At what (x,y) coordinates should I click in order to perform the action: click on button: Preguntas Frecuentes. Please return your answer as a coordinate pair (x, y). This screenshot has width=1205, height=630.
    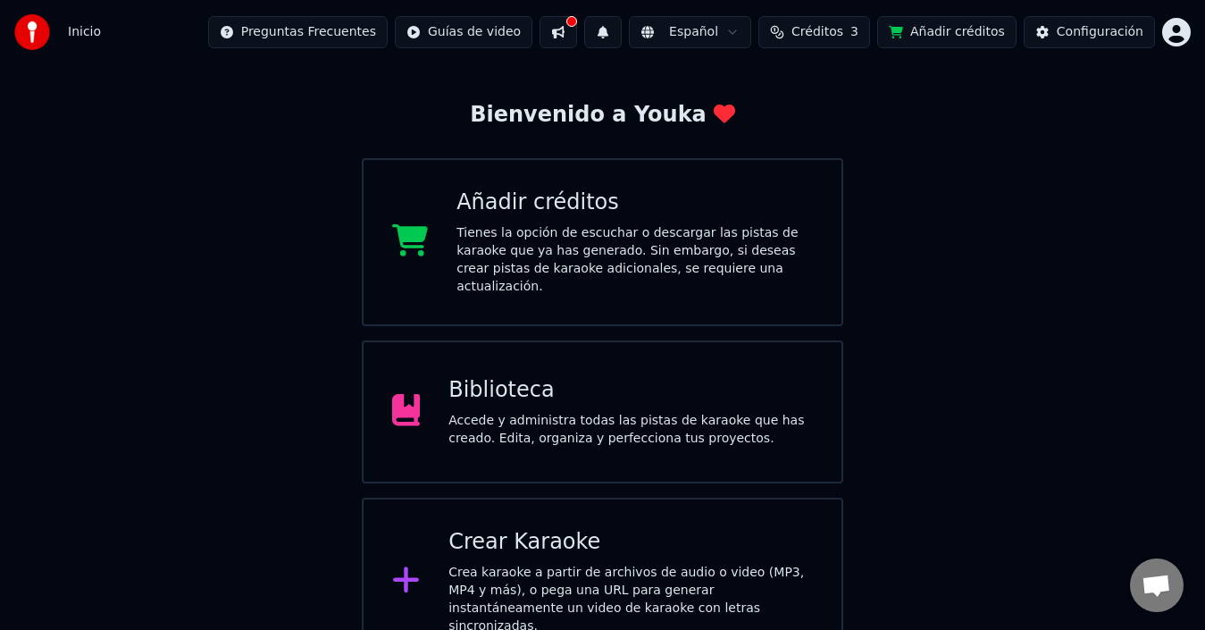
    Looking at the image, I should click on (297, 32).